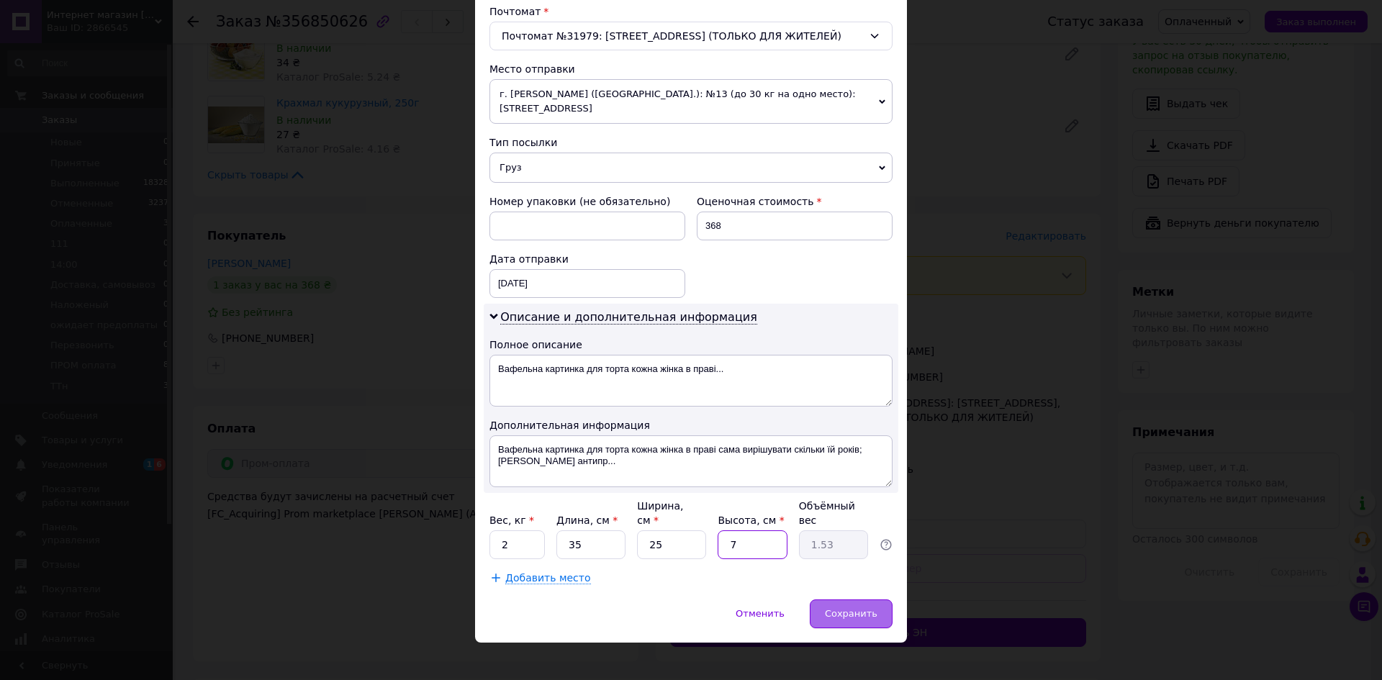 The width and height of the screenshot is (1382, 680). Describe the element at coordinates (548, 578) in the screenshot. I see `span: Добавить место` at that location.